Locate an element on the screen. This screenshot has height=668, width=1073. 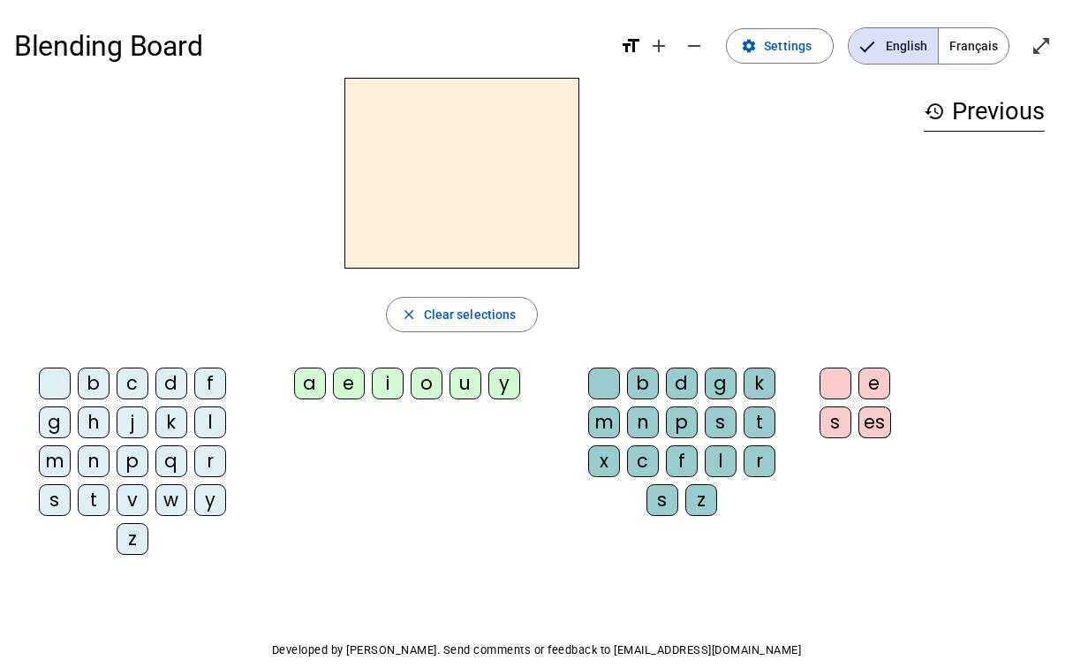
mat-icon: open_in_full is located at coordinates (1042, 46).